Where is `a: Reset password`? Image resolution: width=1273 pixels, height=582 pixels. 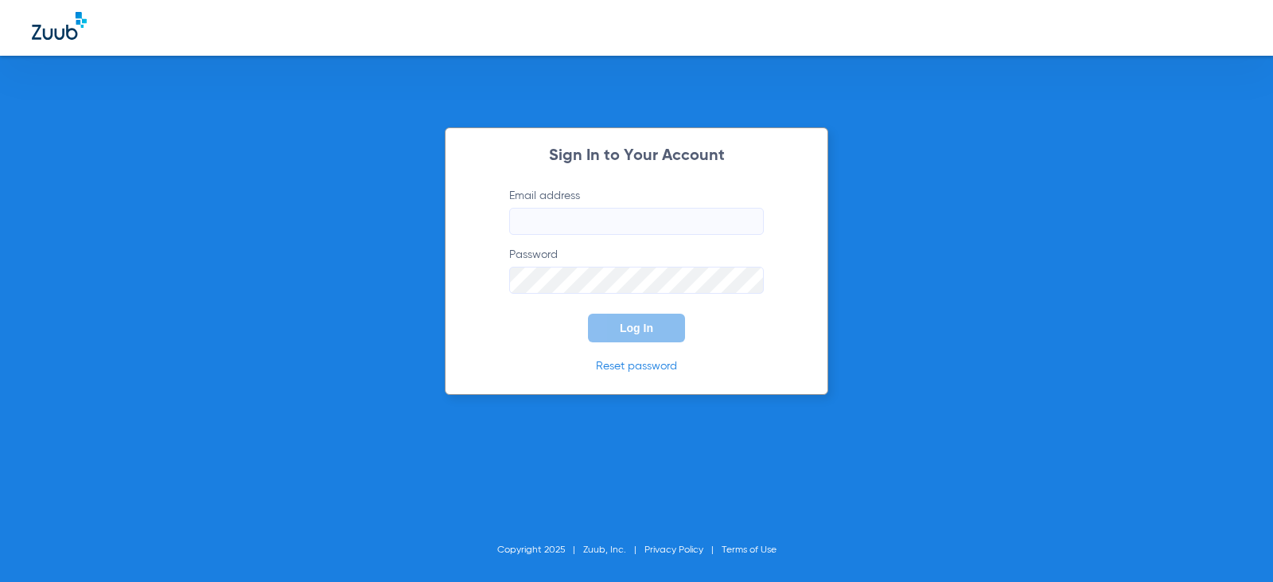
a: Reset password is located at coordinates (637, 366).